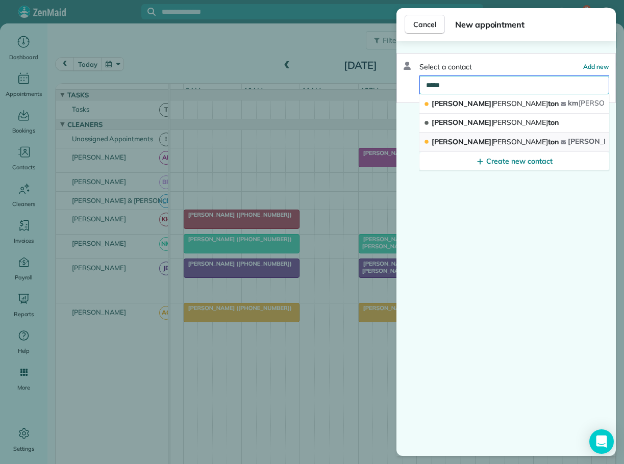  I want to click on span: Cancel, so click(425, 24).